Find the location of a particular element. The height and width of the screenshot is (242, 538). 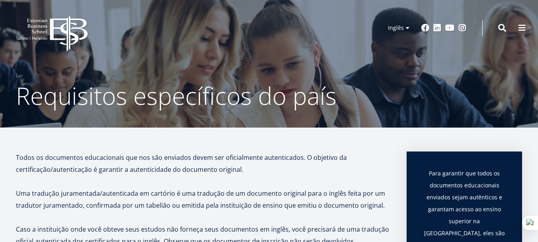

font: Lar is located at coordinates (20, 75).